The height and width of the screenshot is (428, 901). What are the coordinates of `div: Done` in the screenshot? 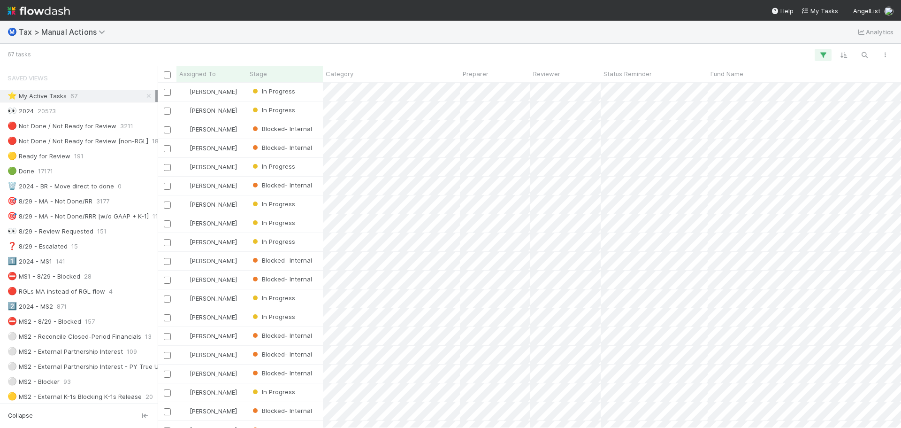 It's located at (21, 171).